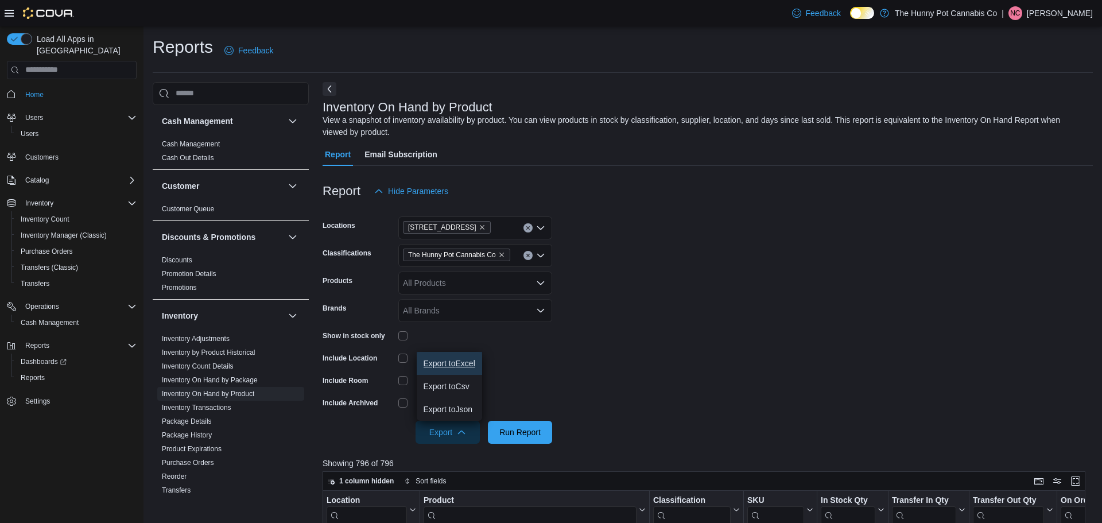 This screenshot has width=1102, height=523. I want to click on button: Purchase Orders, so click(76, 251).